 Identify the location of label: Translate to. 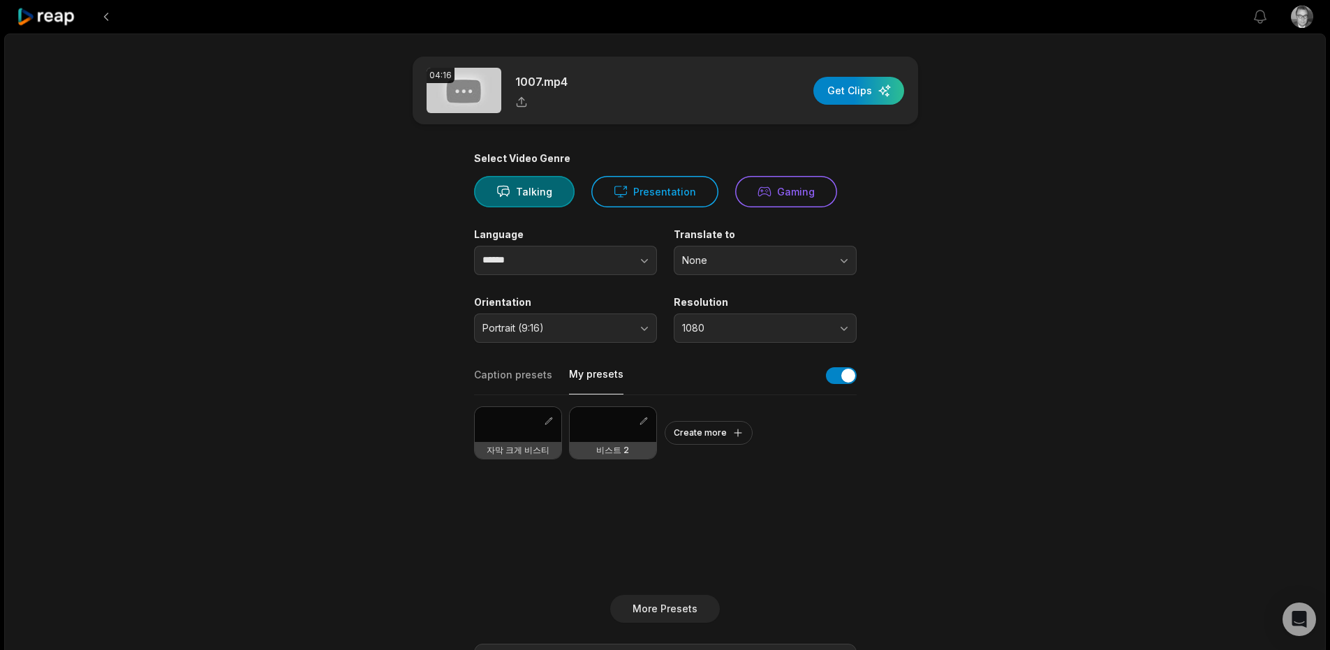
(765, 235).